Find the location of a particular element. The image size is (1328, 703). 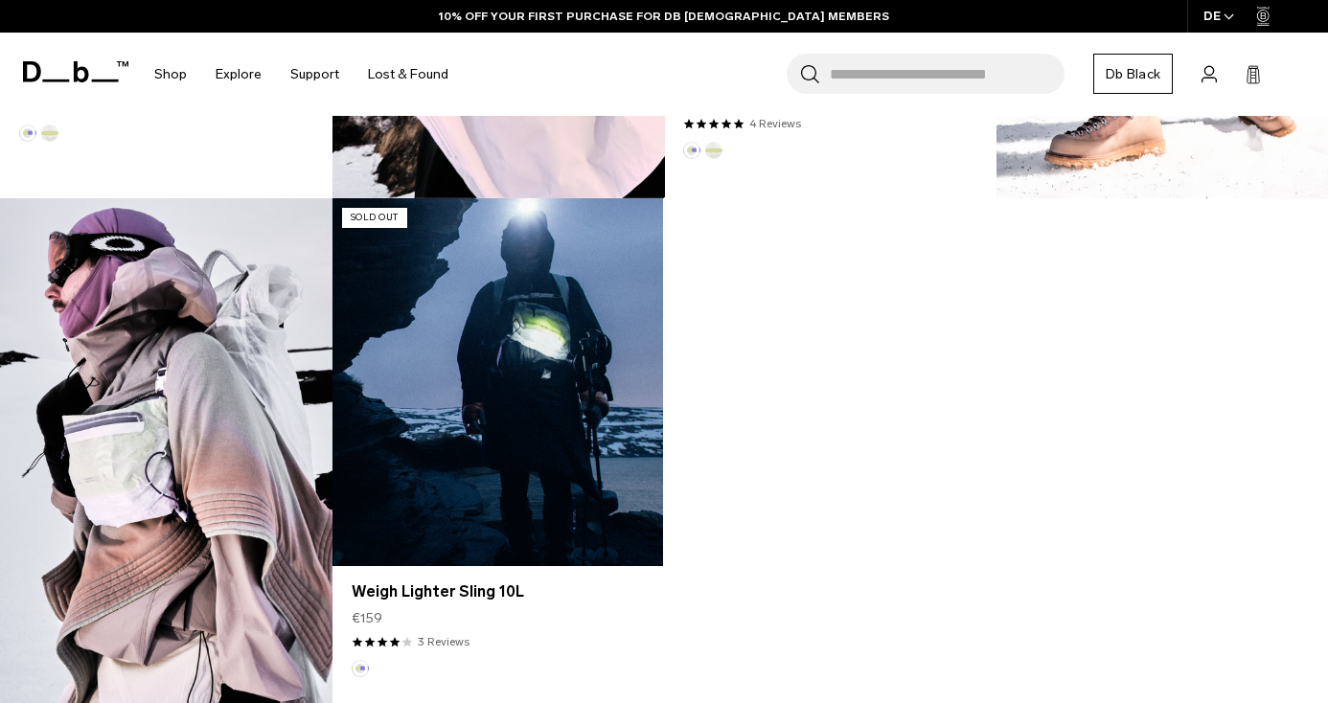

a: Lost & Found is located at coordinates (408, 74).